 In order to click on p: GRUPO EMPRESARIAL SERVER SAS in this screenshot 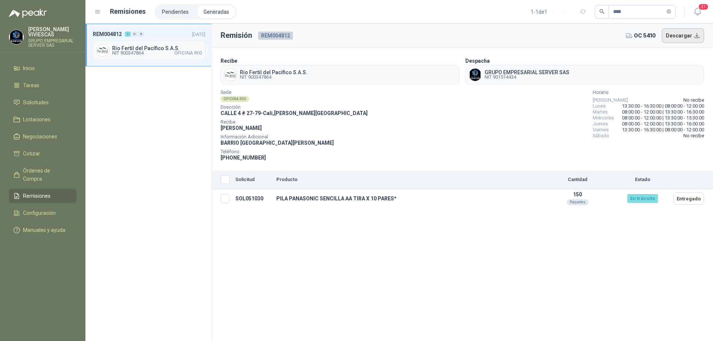, I will do `click(52, 43)`.